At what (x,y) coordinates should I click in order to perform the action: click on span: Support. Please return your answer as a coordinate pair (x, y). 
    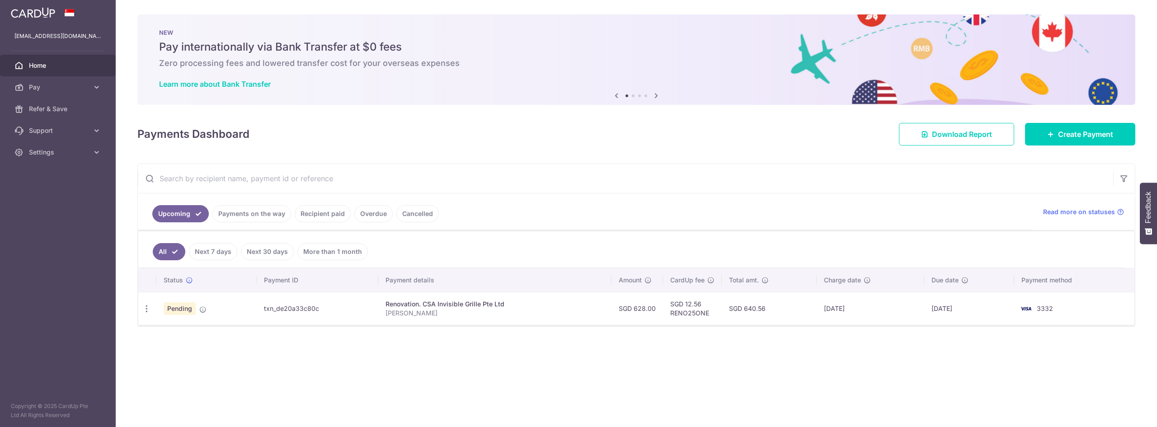
    Looking at the image, I should click on (59, 131).